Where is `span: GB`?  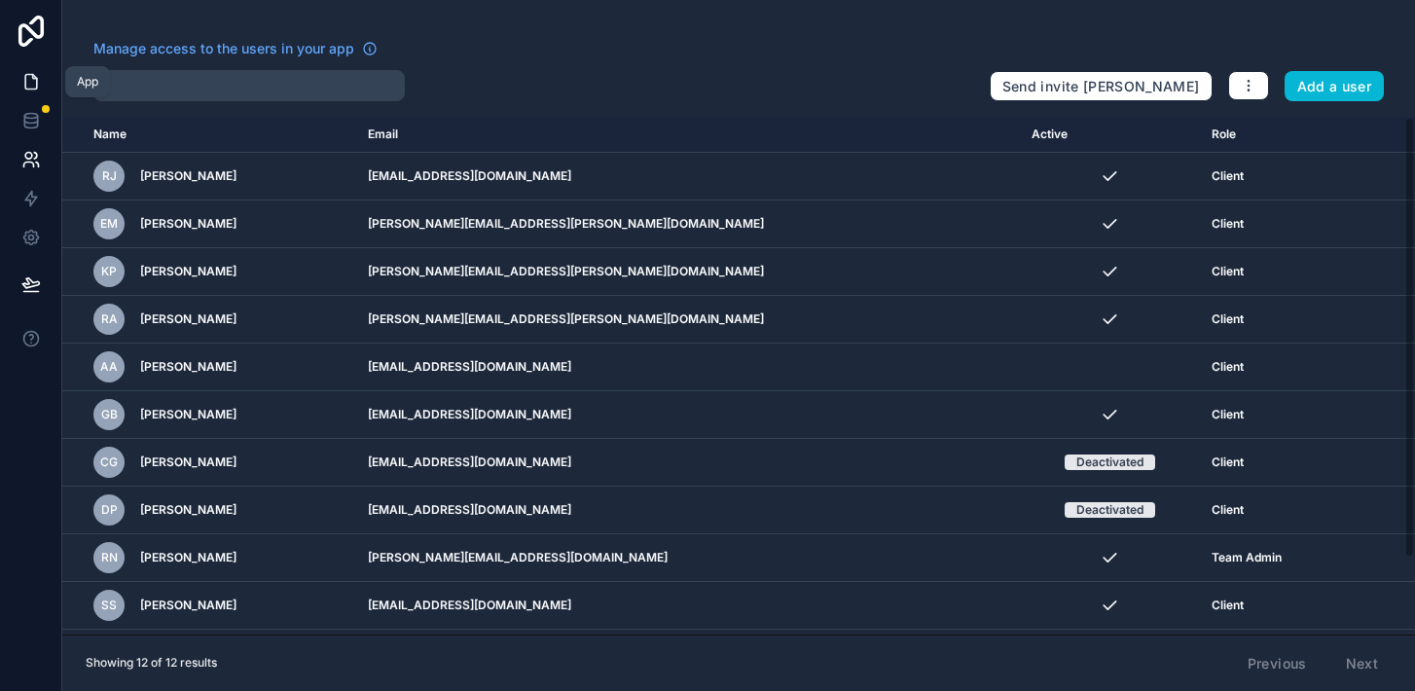 span: GB is located at coordinates (109, 415).